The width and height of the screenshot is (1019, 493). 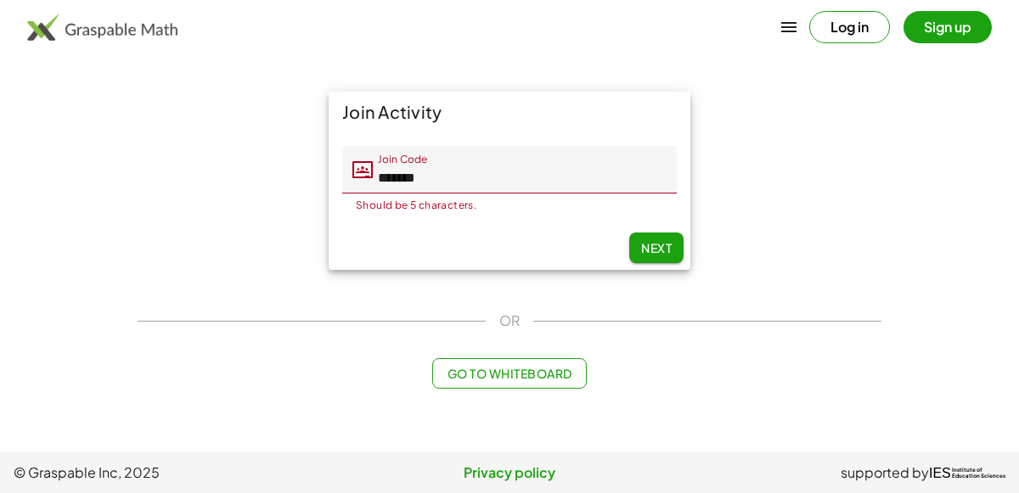 What do you see at coordinates (885, 473) in the screenshot?
I see `span: supported by` at bounding box center [885, 473].